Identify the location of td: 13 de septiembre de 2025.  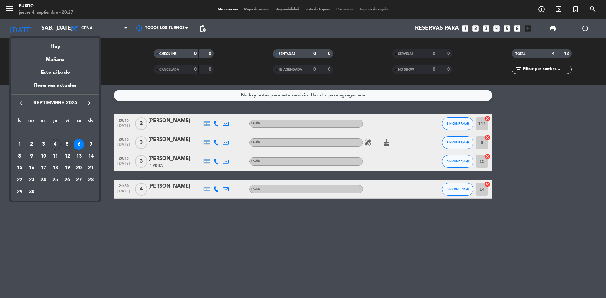
(79, 157).